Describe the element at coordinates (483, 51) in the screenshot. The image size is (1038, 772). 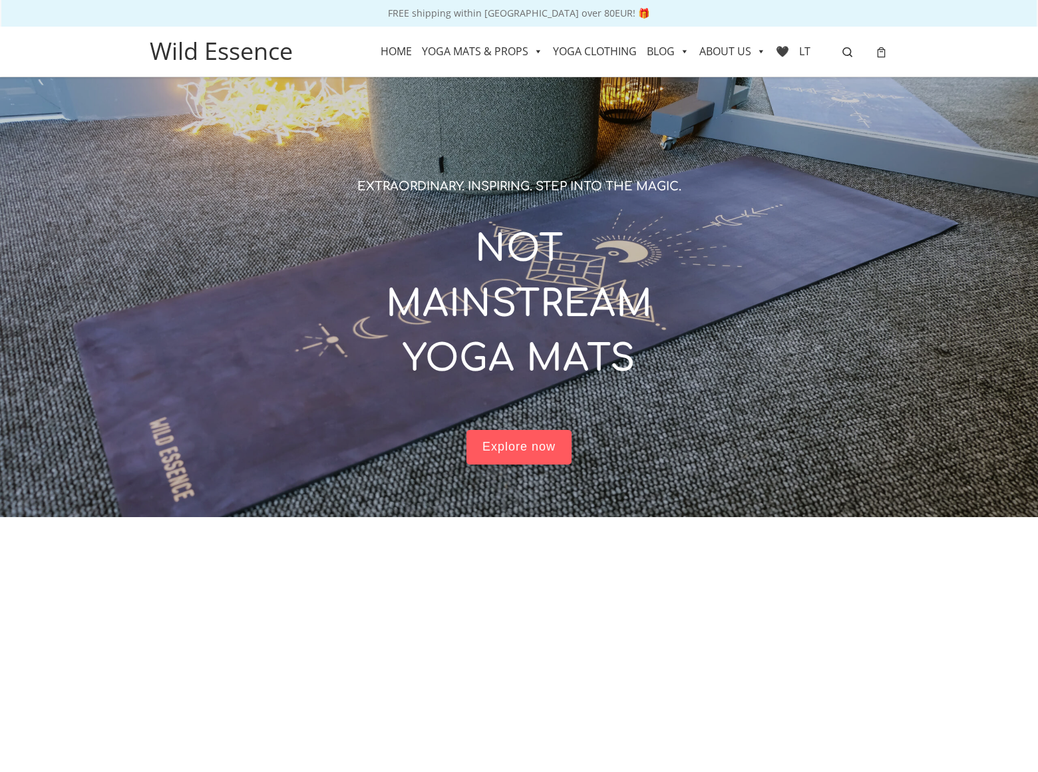
I see `a: YOGA MATS & PROPS` at that location.